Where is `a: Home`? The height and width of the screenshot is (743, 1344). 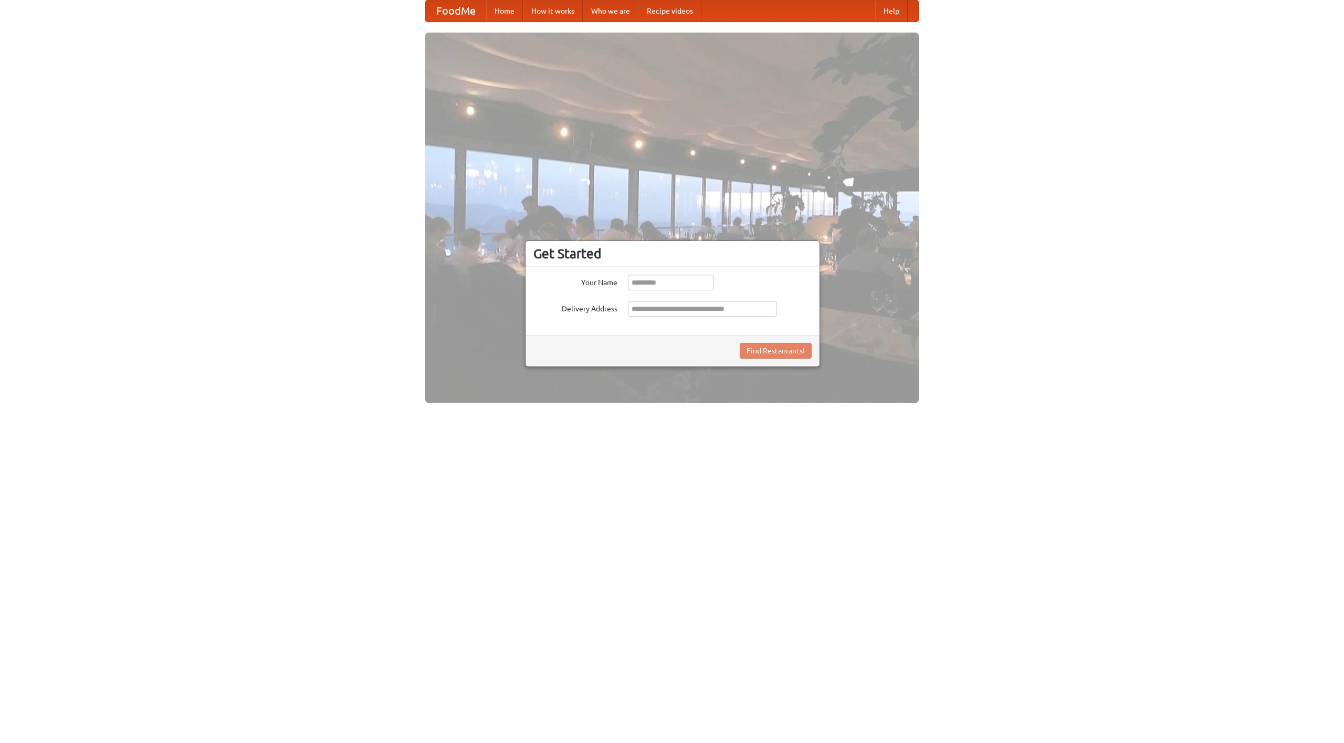
a: Home is located at coordinates (505, 11).